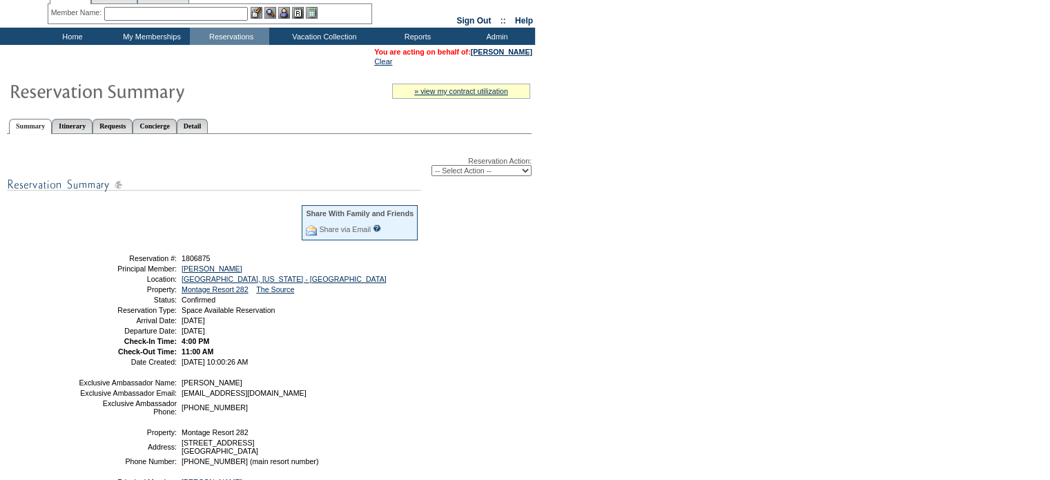 This screenshot has height=480, width=1050. Describe the element at coordinates (150, 36) in the screenshot. I see `td: My Memberships` at that location.